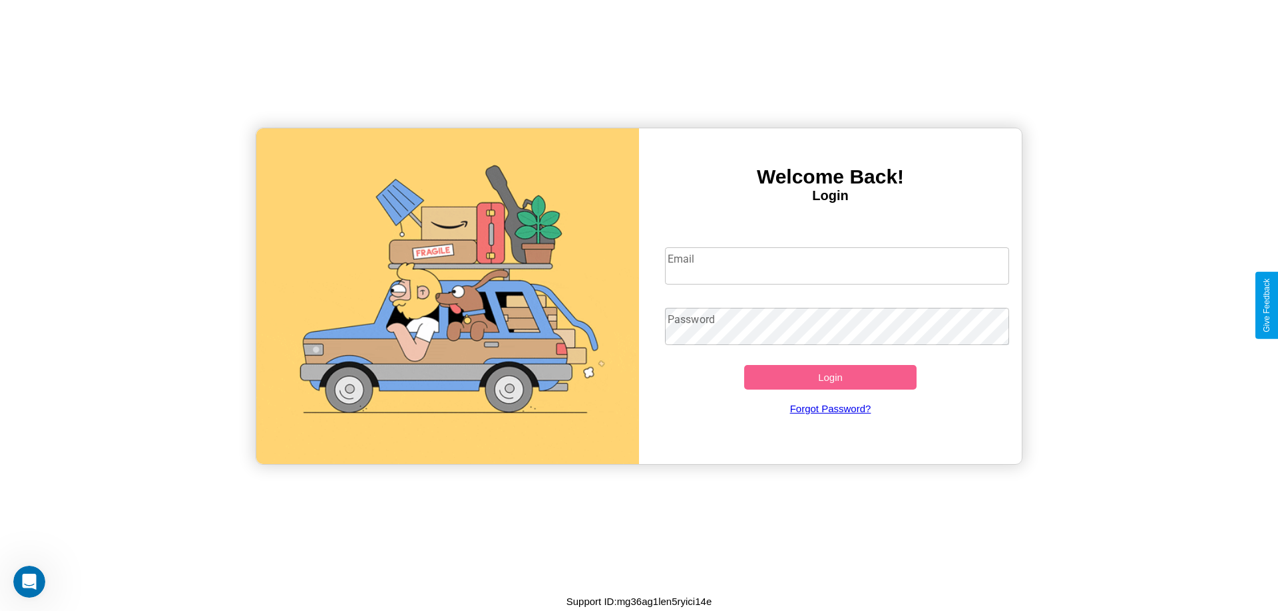  I want to click on h3: Welcome Back!, so click(830, 177).